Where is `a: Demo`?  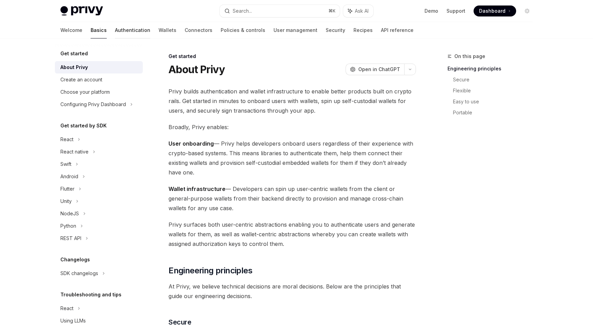
a: Demo is located at coordinates (431, 11).